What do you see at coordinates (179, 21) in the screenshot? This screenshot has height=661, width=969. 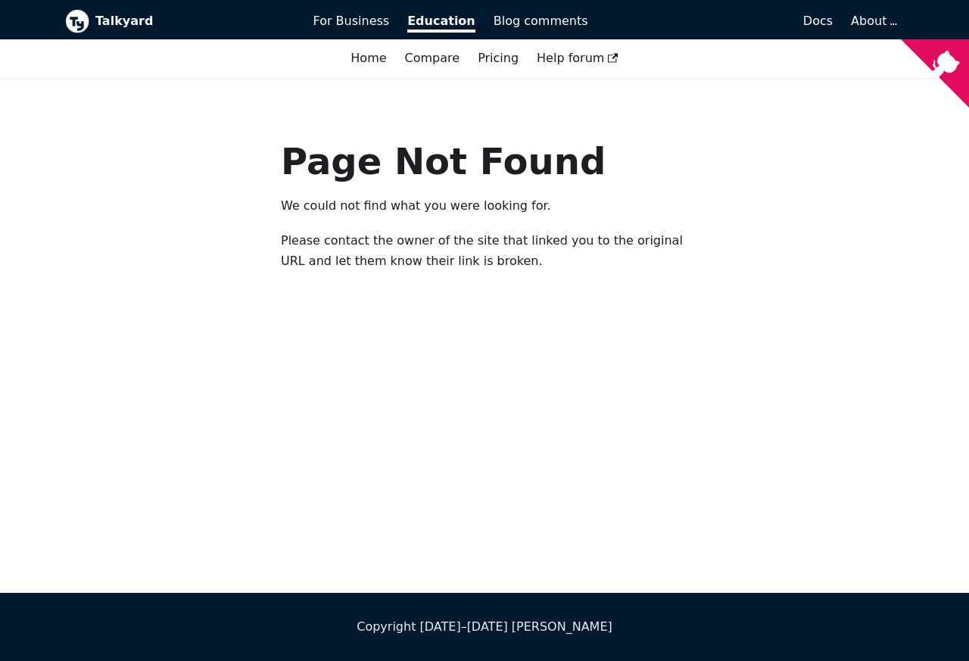 I see `a: Talkyard logoTalkyard` at bounding box center [179, 21].